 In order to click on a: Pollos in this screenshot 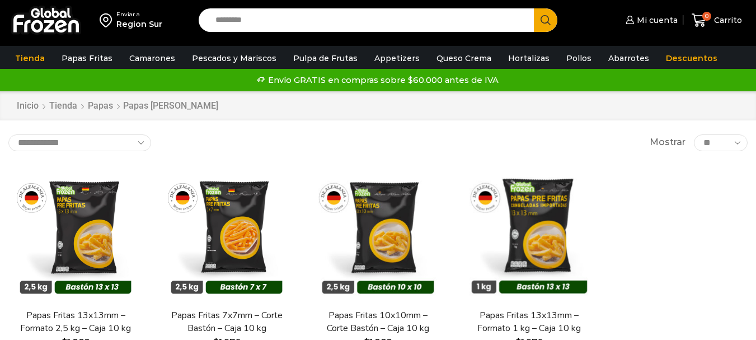, I will do `click(579, 58)`.